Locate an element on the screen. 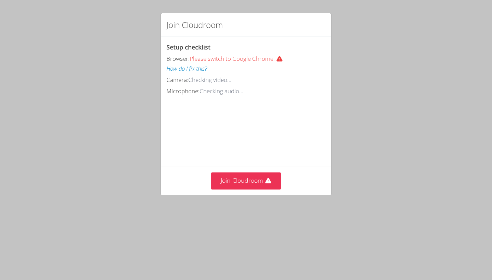 This screenshot has height=280, width=492. span: Checking video... is located at coordinates (210, 80).